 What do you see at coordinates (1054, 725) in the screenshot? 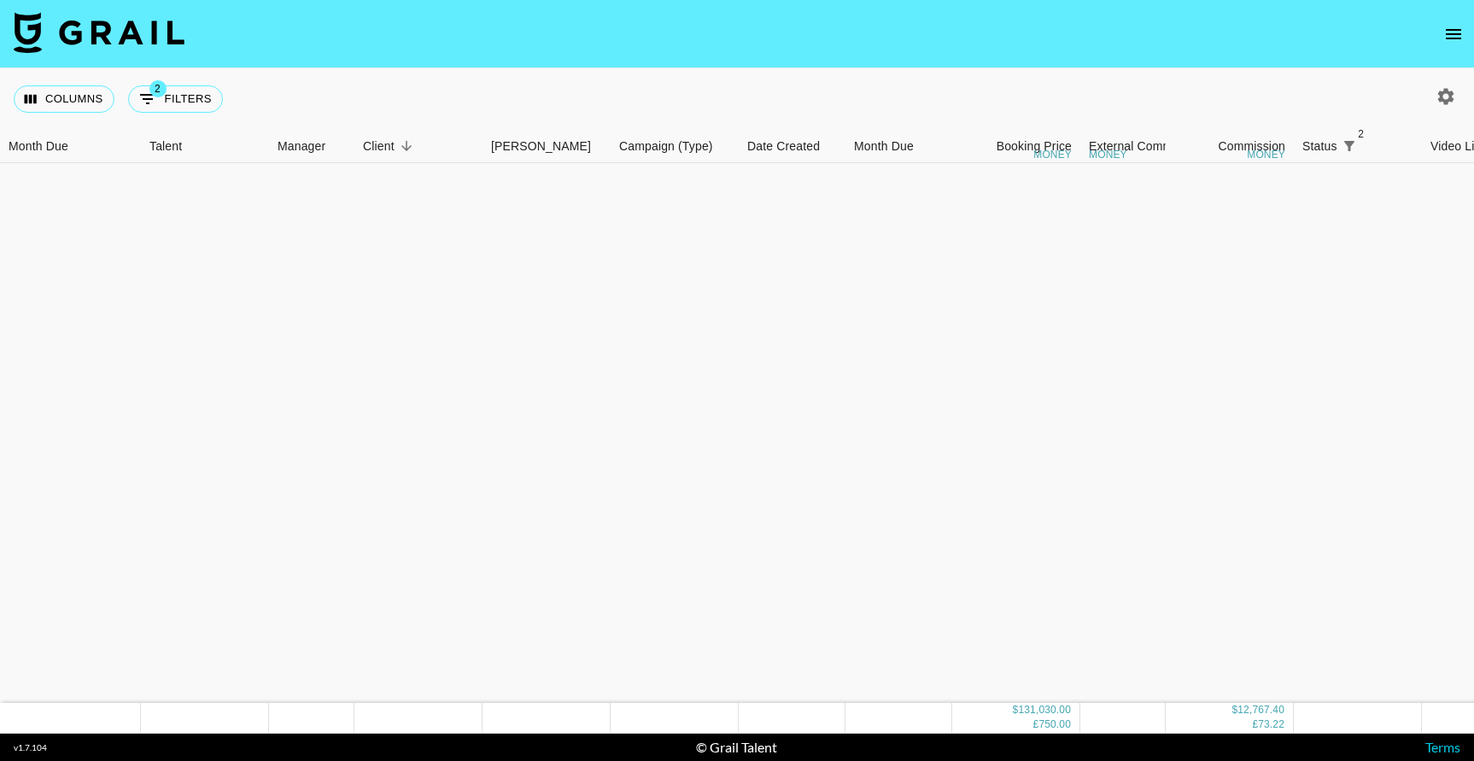
I see `div: 750.00` at bounding box center [1054, 725].